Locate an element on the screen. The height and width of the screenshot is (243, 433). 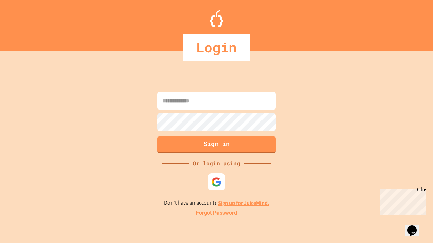
div: Login is located at coordinates (216, 47).